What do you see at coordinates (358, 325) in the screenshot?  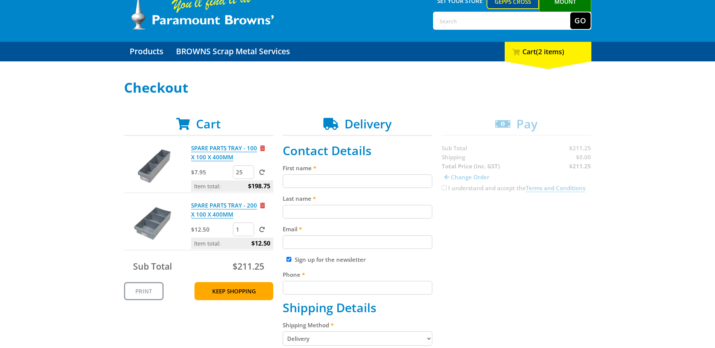 I see `label: Shipping Method` at bounding box center [358, 325].